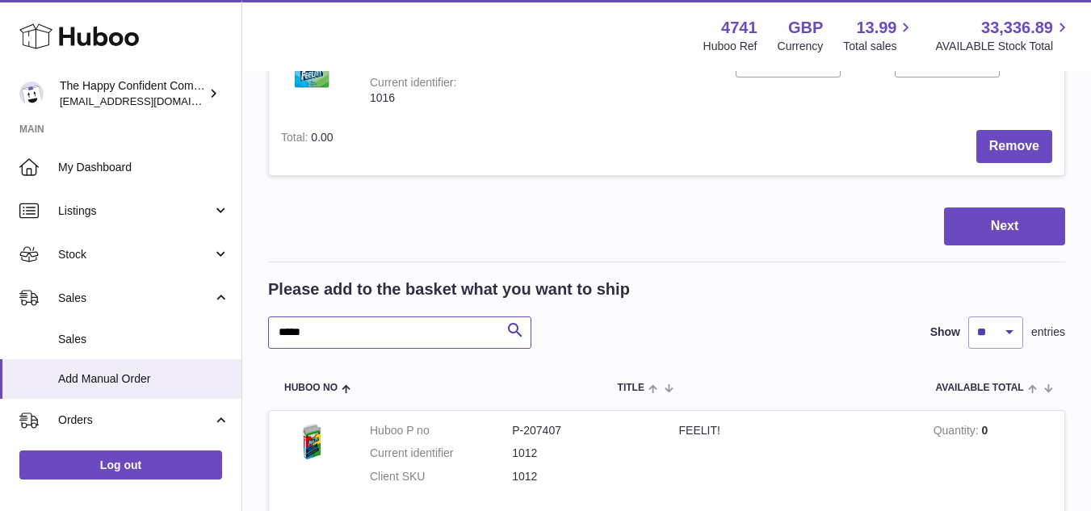 The height and width of the screenshot is (511, 1091). Describe the element at coordinates (739, 27) in the screenshot. I see `strong: 4741` at that location.